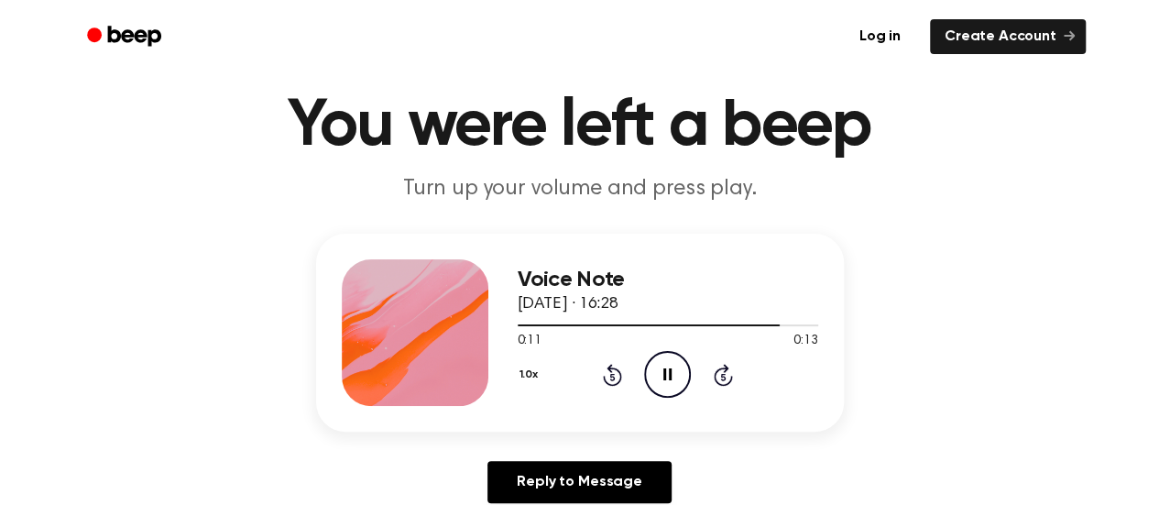 This screenshot has height=505, width=1159. What do you see at coordinates (126, 37) in the screenshot?
I see `a: Beep` at bounding box center [126, 37].